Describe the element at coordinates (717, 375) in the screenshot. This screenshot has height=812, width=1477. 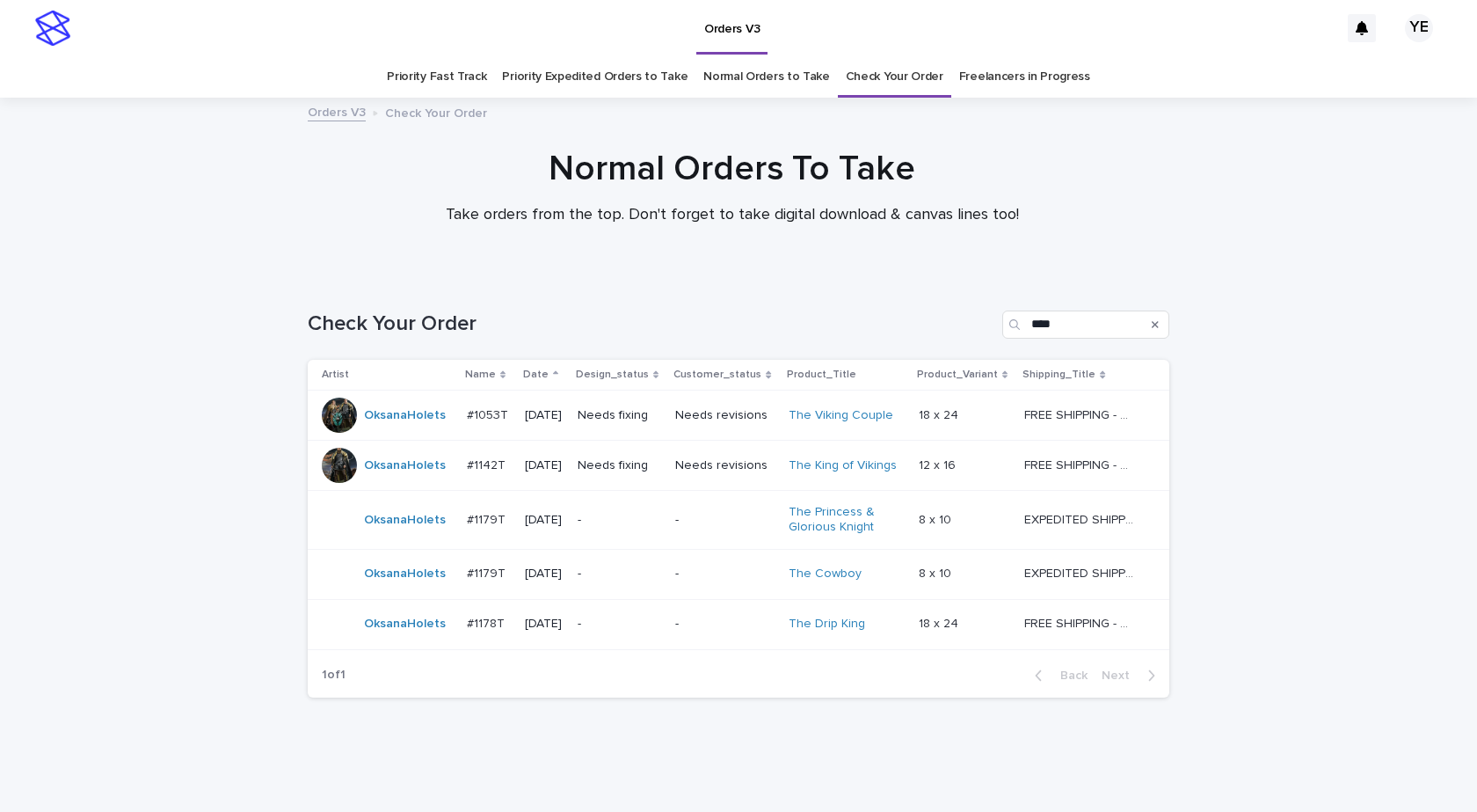
I see `p: Customer_status` at that location.